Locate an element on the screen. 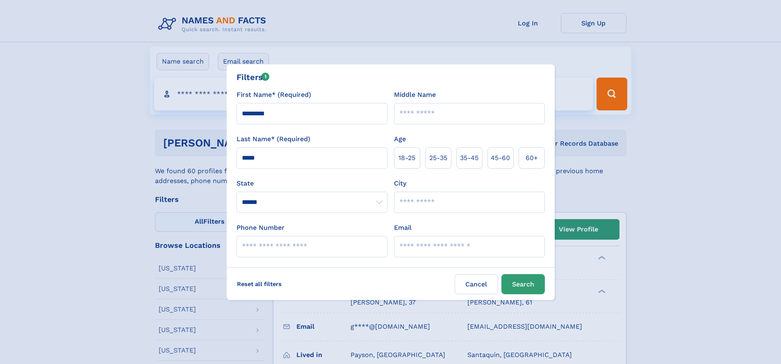 The image size is (781, 364). span: 45‑60 is located at coordinates (500, 158).